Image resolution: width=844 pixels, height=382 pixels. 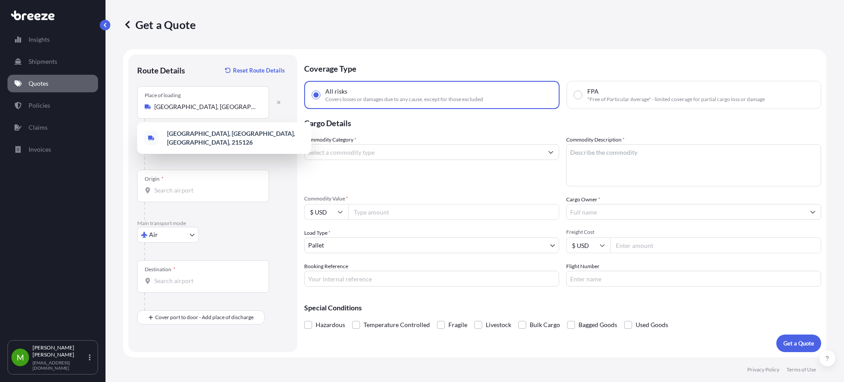 I want to click on p: Shipments, so click(x=43, y=62).